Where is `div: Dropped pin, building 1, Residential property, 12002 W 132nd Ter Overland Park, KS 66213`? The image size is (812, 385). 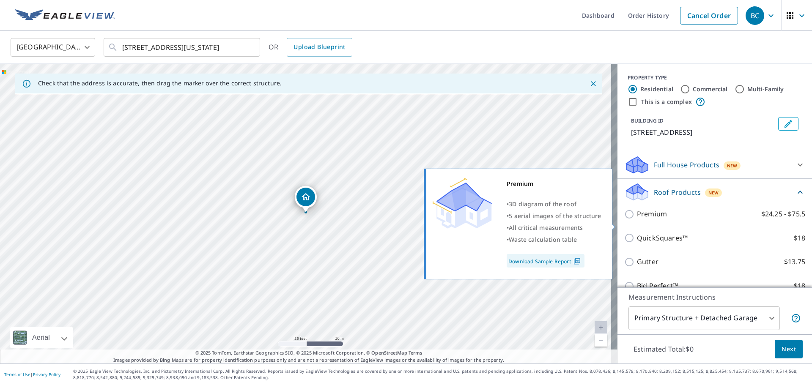 div: Dropped pin, building 1, Residential property, 12002 W 132nd Ter Overland Park, KS 66213 is located at coordinates (306, 199).